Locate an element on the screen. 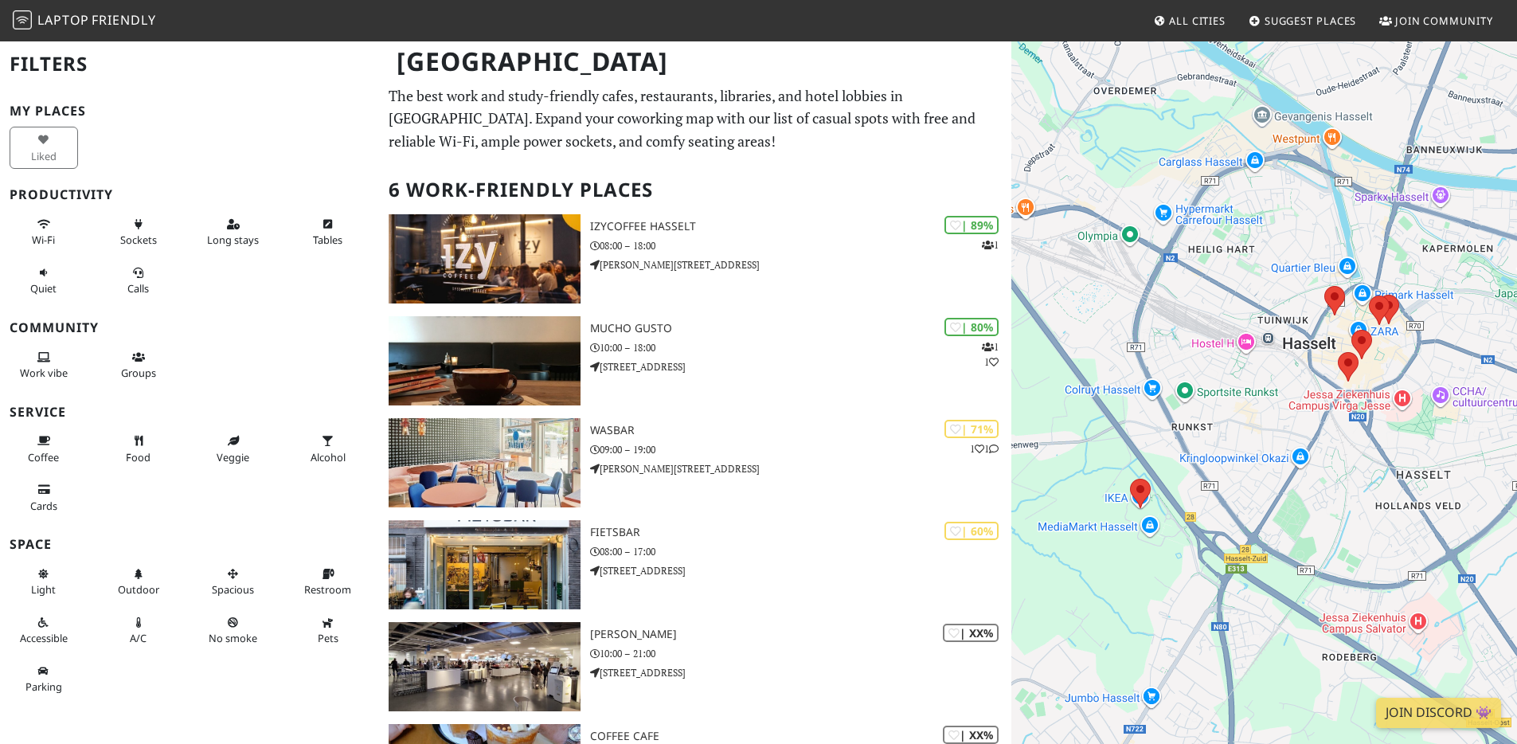  button: Restroom is located at coordinates (328, 581).